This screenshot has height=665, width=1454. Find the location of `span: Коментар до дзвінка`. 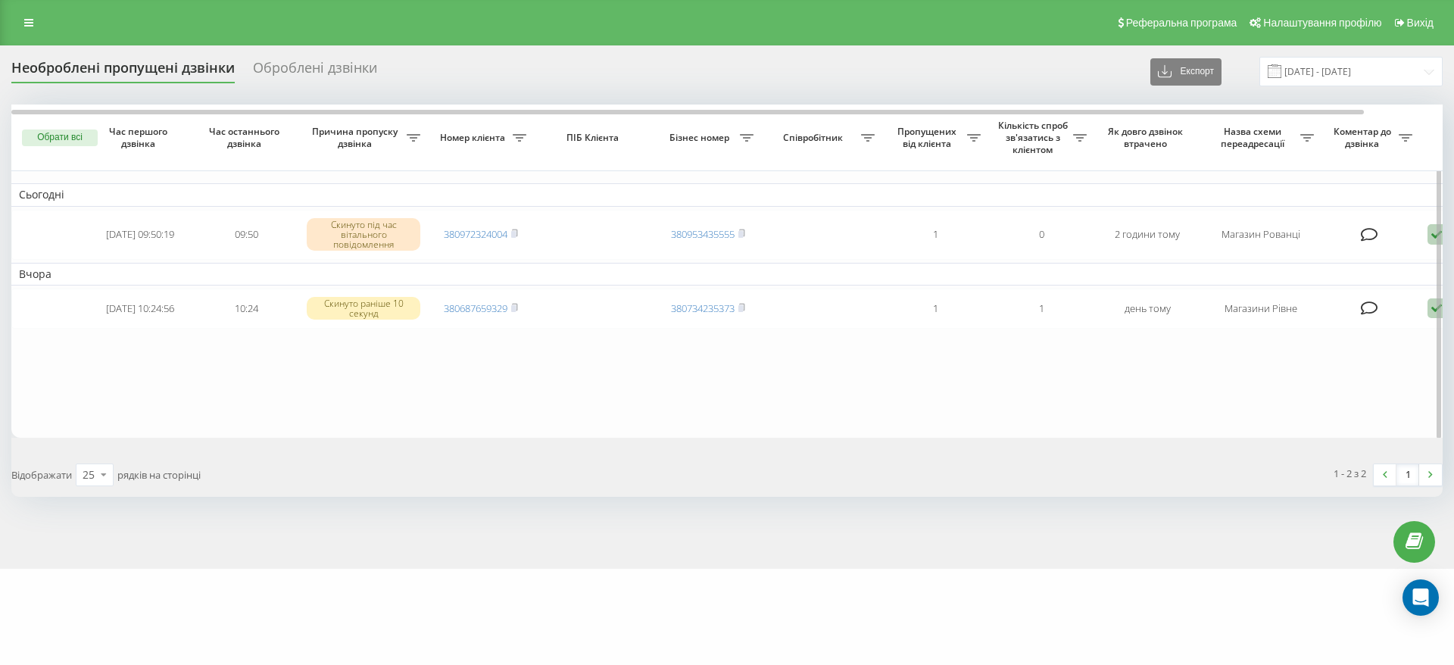

span: Коментар до дзвінка is located at coordinates (1364, 137).